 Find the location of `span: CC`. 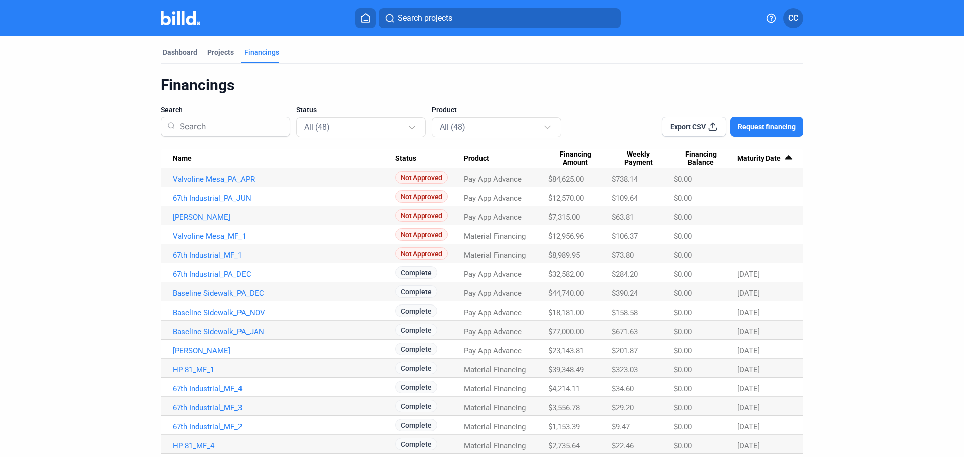

span: CC is located at coordinates (793, 18).